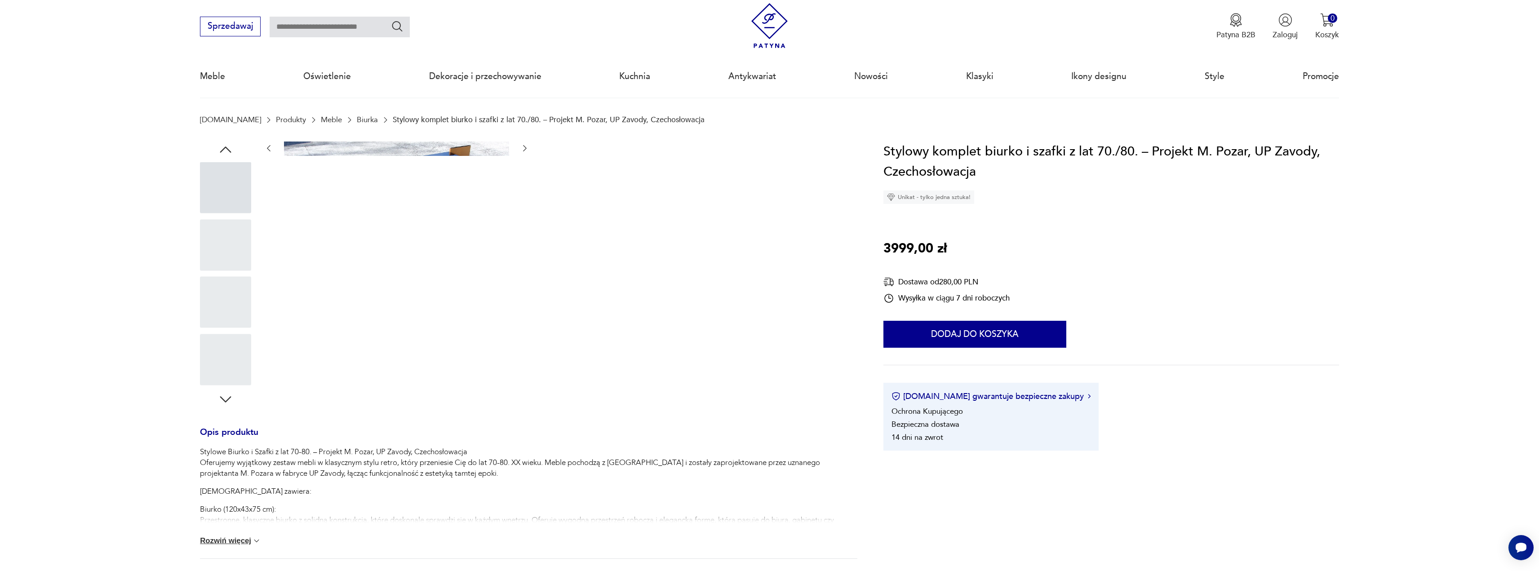  Describe the element at coordinates (917, 437) in the screenshot. I see `li: 14 dni na zwrot` at that location.